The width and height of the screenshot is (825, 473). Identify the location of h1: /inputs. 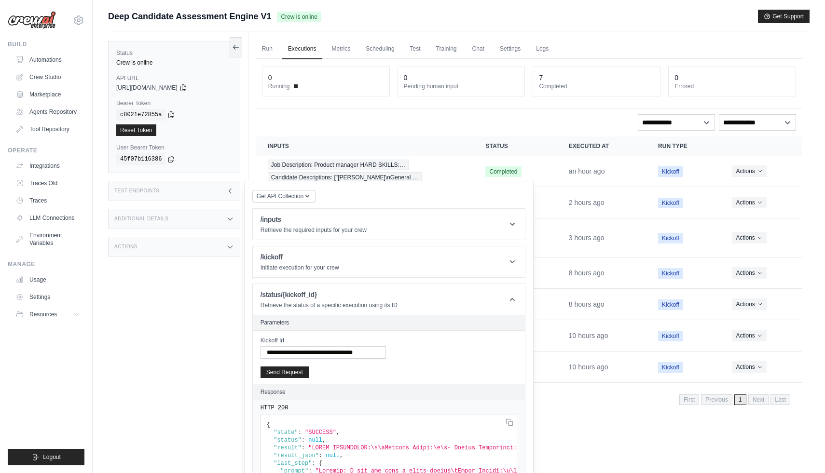
(314, 220).